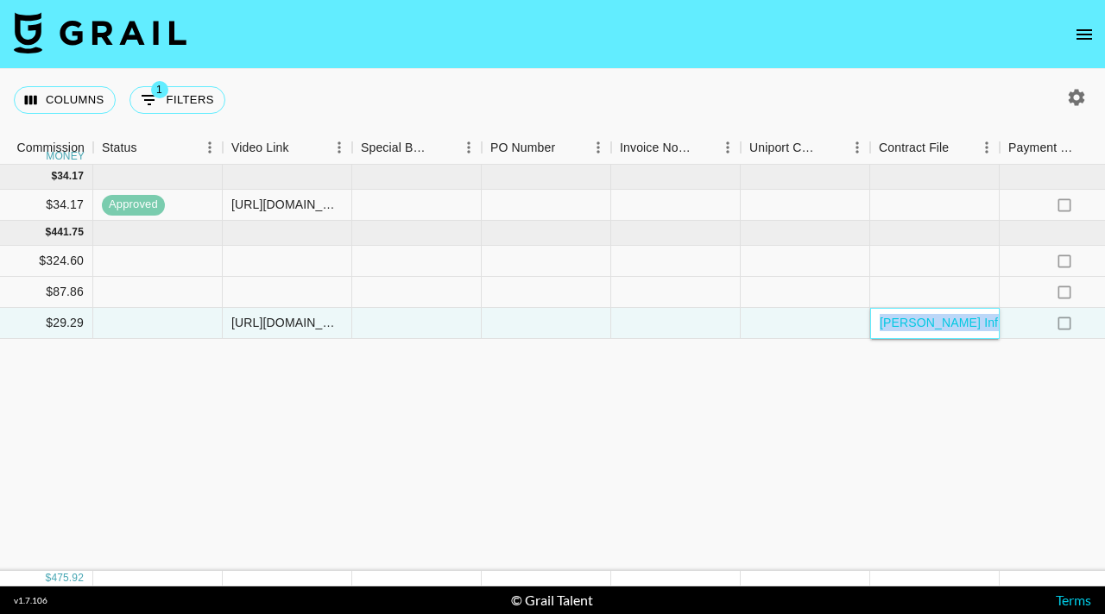  I want to click on span: 1, so click(160, 90).